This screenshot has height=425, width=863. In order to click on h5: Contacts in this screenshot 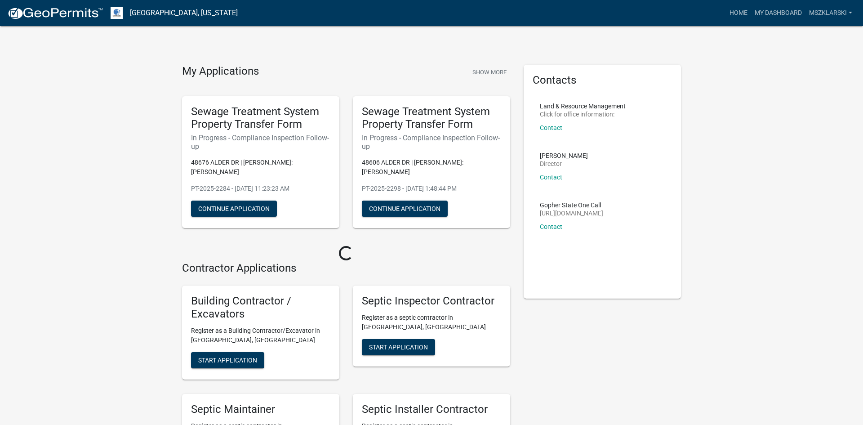, I will do `click(602, 80)`.